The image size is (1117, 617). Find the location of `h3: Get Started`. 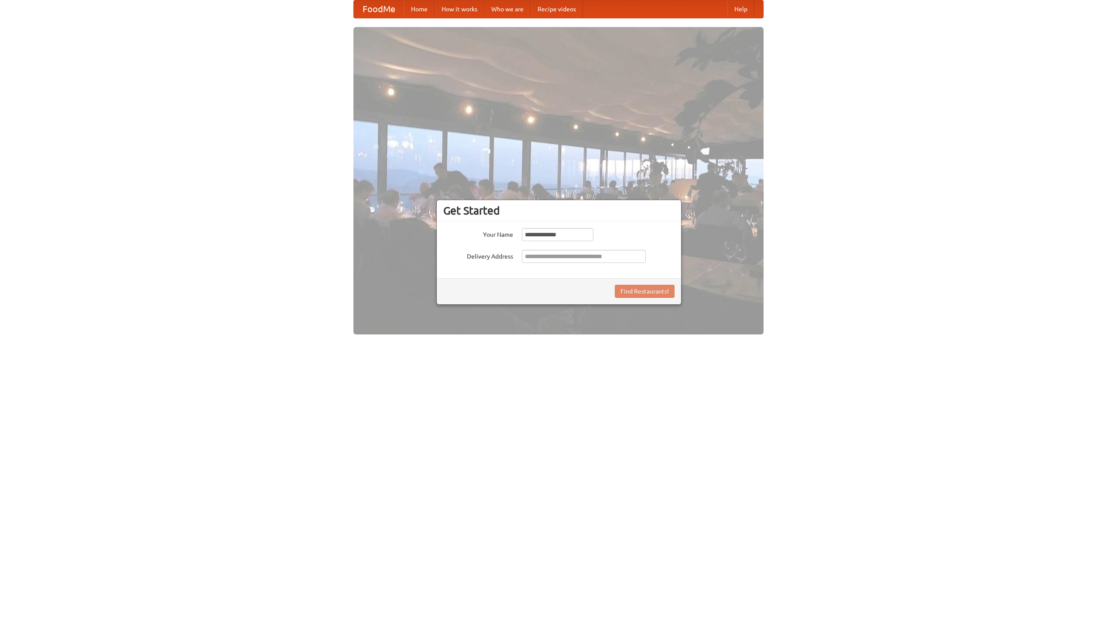

h3: Get Started is located at coordinates (559, 211).